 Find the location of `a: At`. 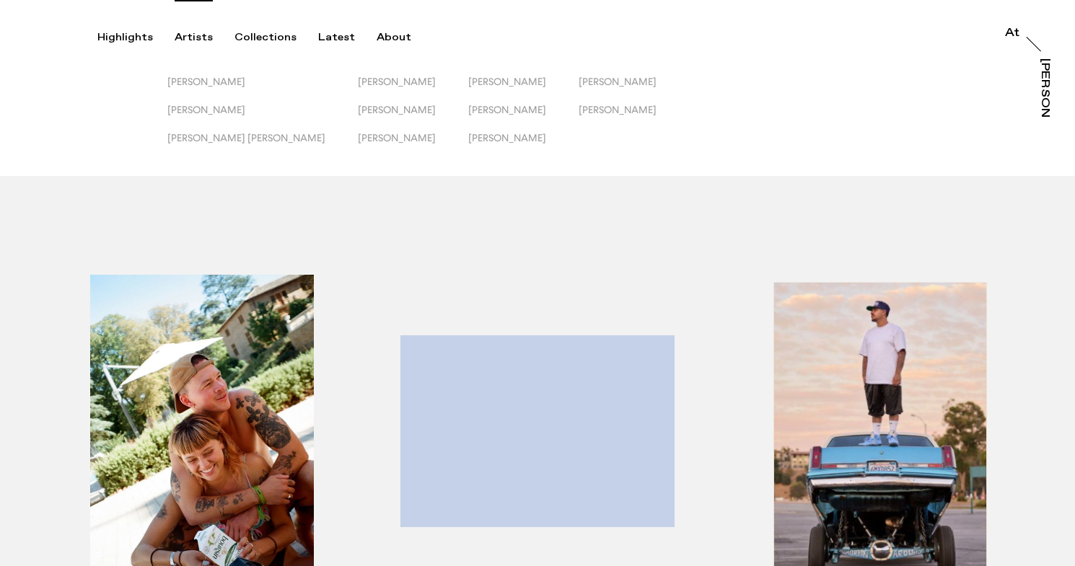

a: At is located at coordinates (1012, 35).